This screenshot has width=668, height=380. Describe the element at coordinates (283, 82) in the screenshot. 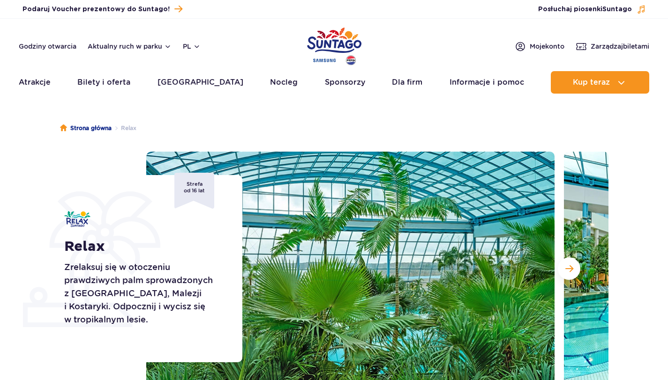

I see `a: Nocleg` at that location.